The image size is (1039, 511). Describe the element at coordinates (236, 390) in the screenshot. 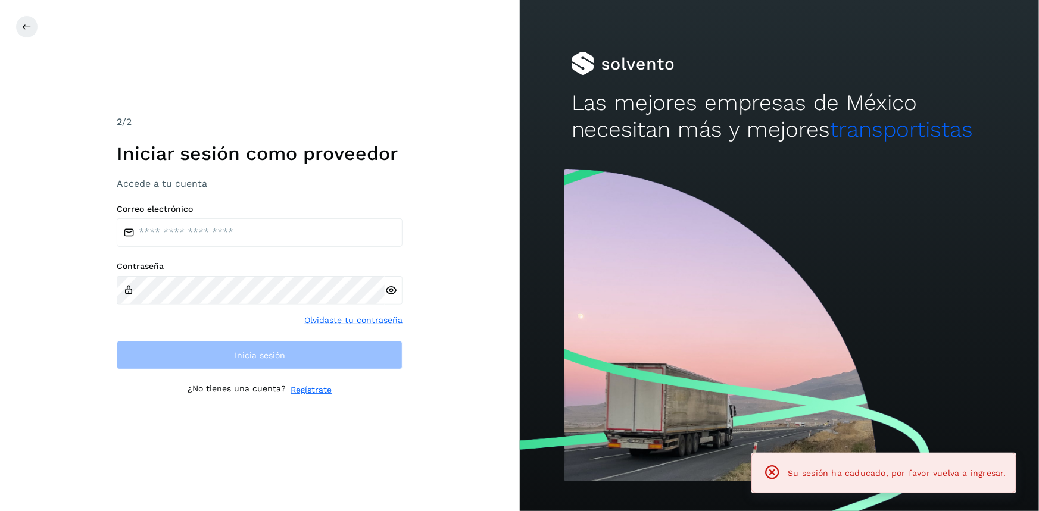

I see `p: ¿No tienes una cuenta?` at that location.